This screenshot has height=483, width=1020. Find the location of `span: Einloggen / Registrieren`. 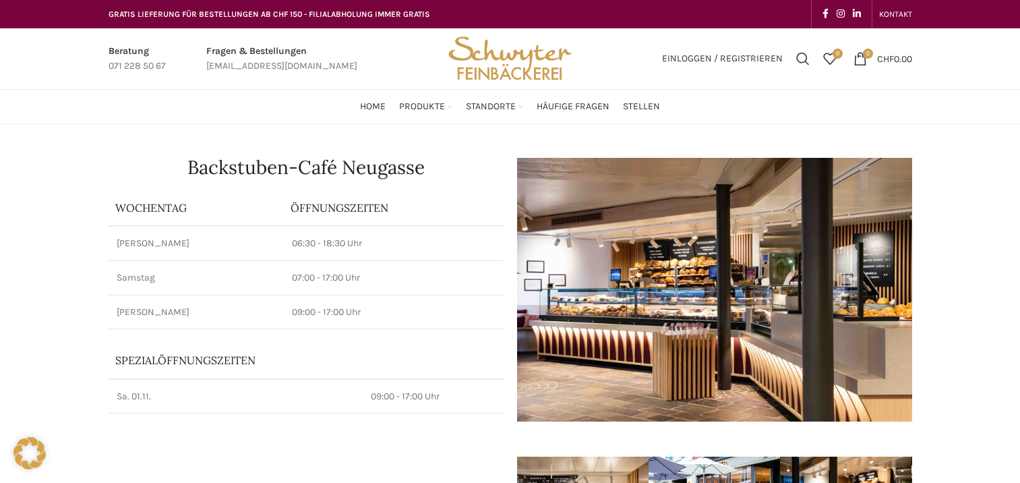

span: Einloggen / Registrieren is located at coordinates (722, 59).